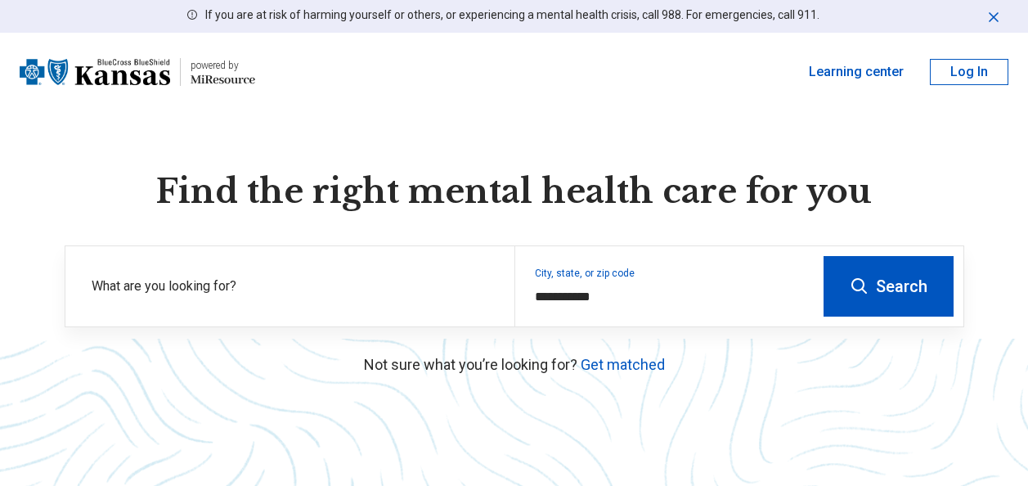 The image size is (1028, 486). What do you see at coordinates (857, 72) in the screenshot?
I see `a: Learning center` at bounding box center [857, 72].